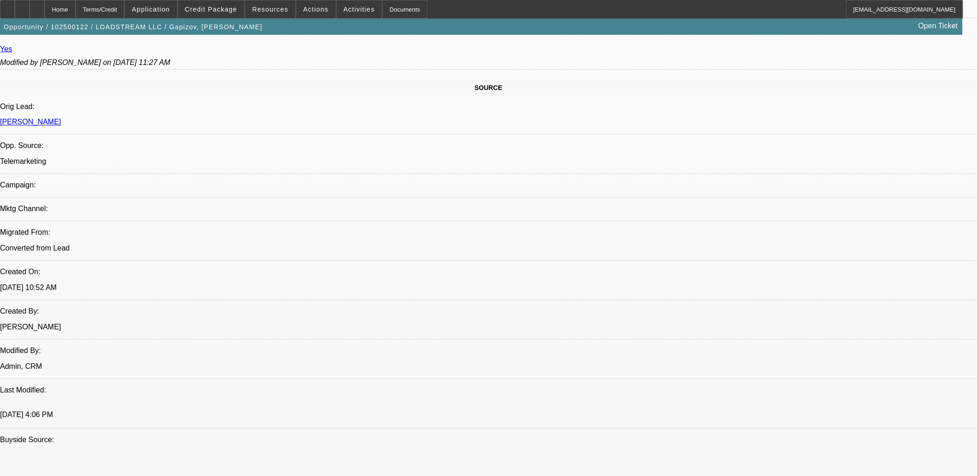 The image size is (977, 476). I want to click on span: Activities, so click(359, 9).